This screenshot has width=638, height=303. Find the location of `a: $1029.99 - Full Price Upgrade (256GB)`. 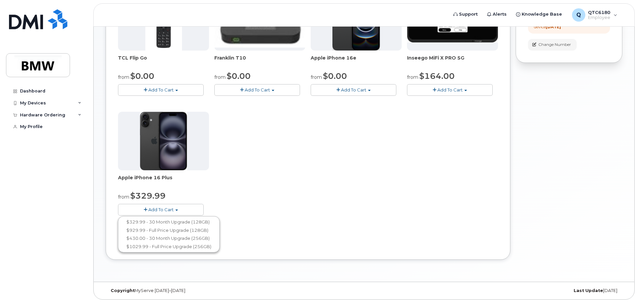

a: $1029.99 - Full Price Upgrade (256GB) is located at coordinates (169, 247).